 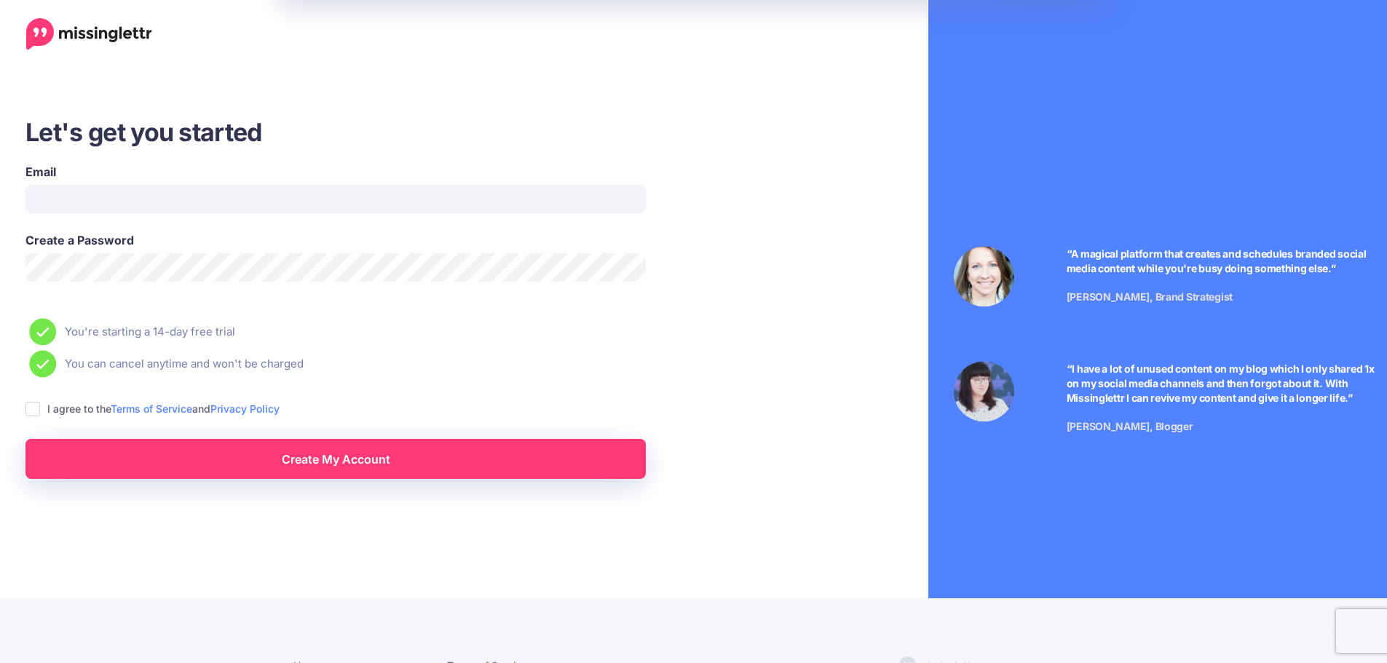 What do you see at coordinates (245, 408) in the screenshot?
I see `a: Privacy Policy` at bounding box center [245, 408].